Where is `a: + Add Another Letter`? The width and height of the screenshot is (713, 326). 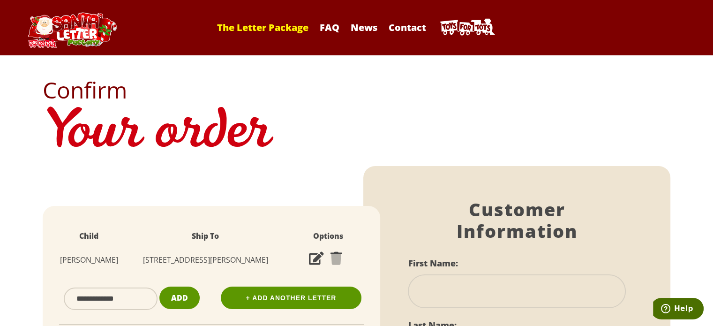
a: + Add Another Letter is located at coordinates (291, 298).